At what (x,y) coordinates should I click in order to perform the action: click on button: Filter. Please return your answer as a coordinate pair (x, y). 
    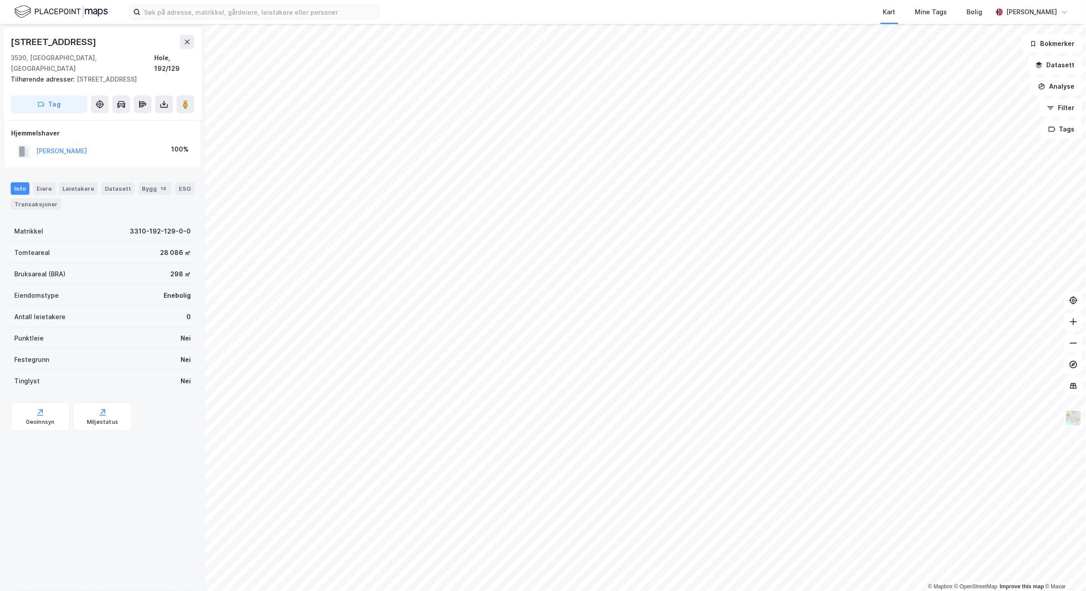
    Looking at the image, I should click on (1061, 108).